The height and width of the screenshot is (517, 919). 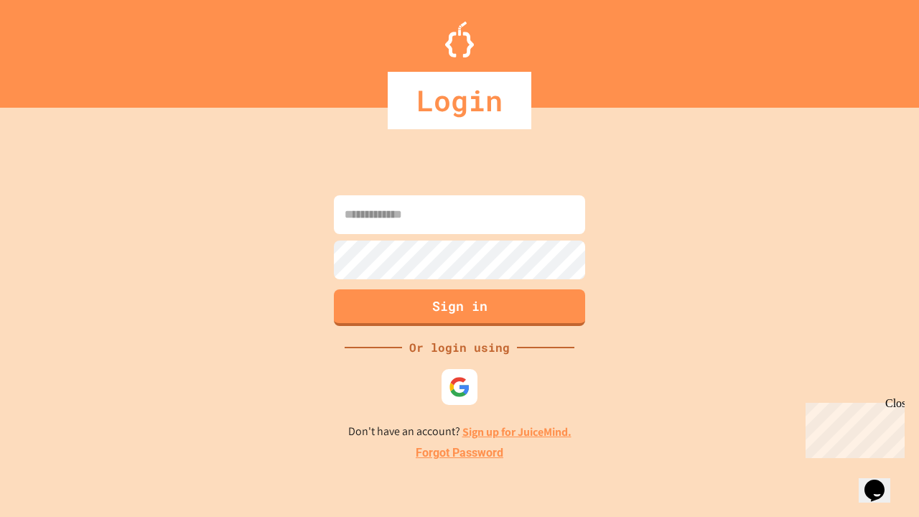 I want to click on div: Login, so click(x=460, y=101).